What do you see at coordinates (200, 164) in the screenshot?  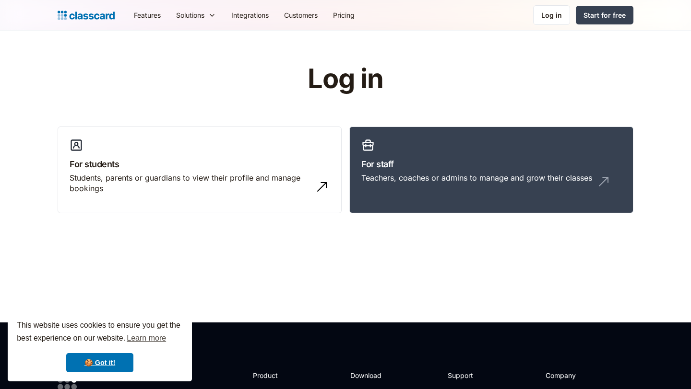 I see `h3: For students` at bounding box center [200, 164].